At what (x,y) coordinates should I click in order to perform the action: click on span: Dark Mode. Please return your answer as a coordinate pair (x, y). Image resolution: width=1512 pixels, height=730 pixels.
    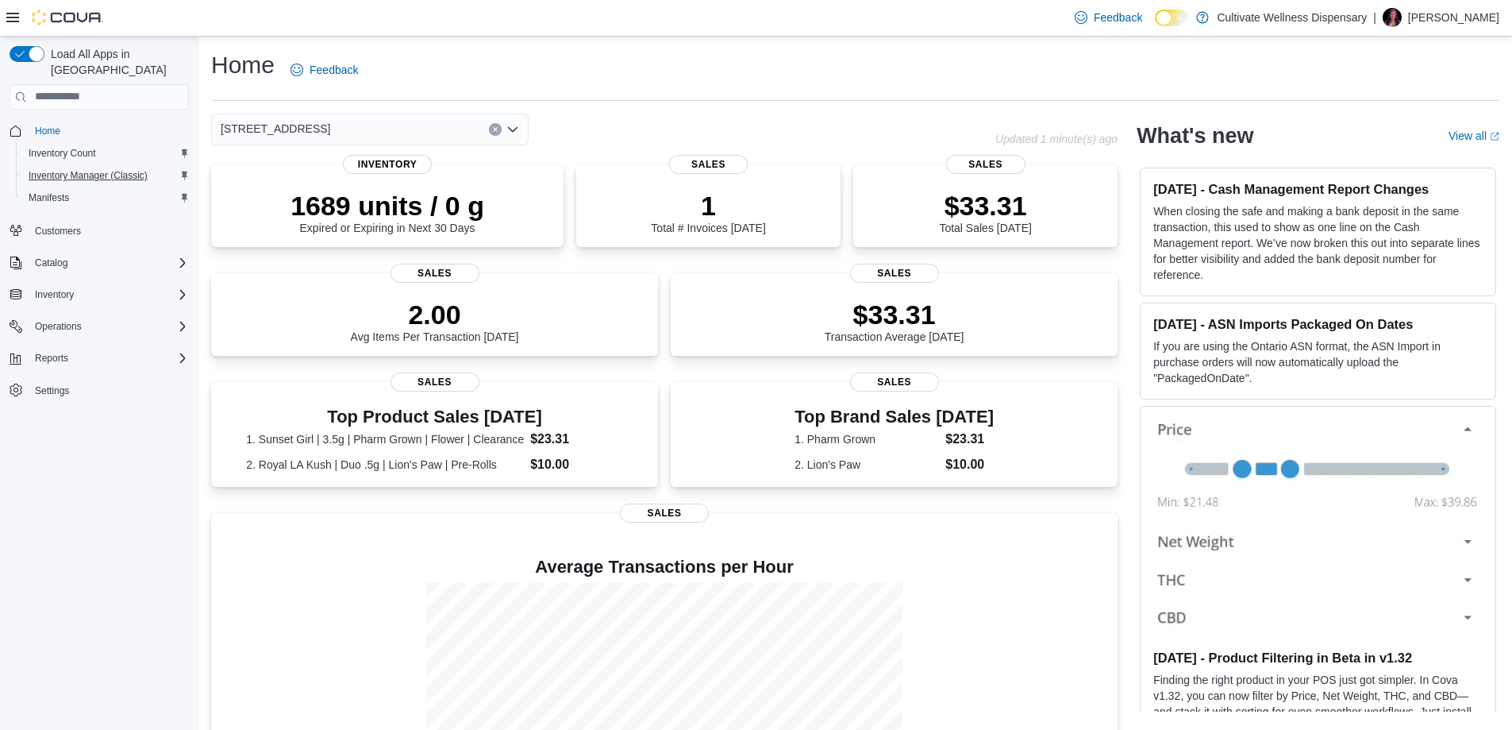
    Looking at the image, I should click on (1155, 26).